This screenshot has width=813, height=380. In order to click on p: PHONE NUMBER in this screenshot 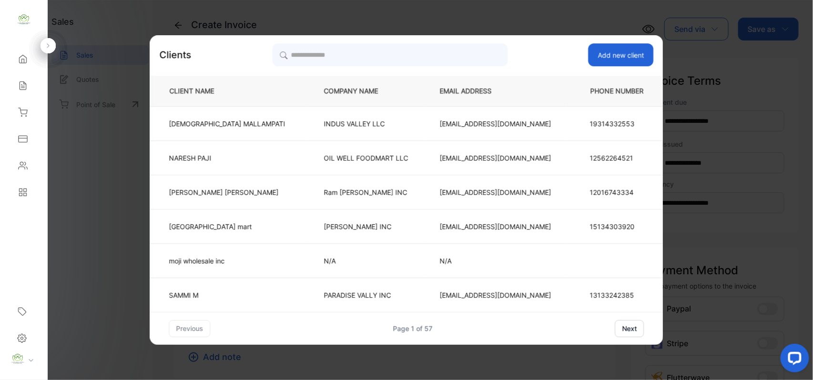, I will do `click(615, 91)`.